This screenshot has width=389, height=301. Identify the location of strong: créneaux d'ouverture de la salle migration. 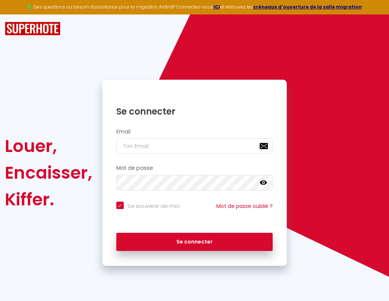
(307, 7).